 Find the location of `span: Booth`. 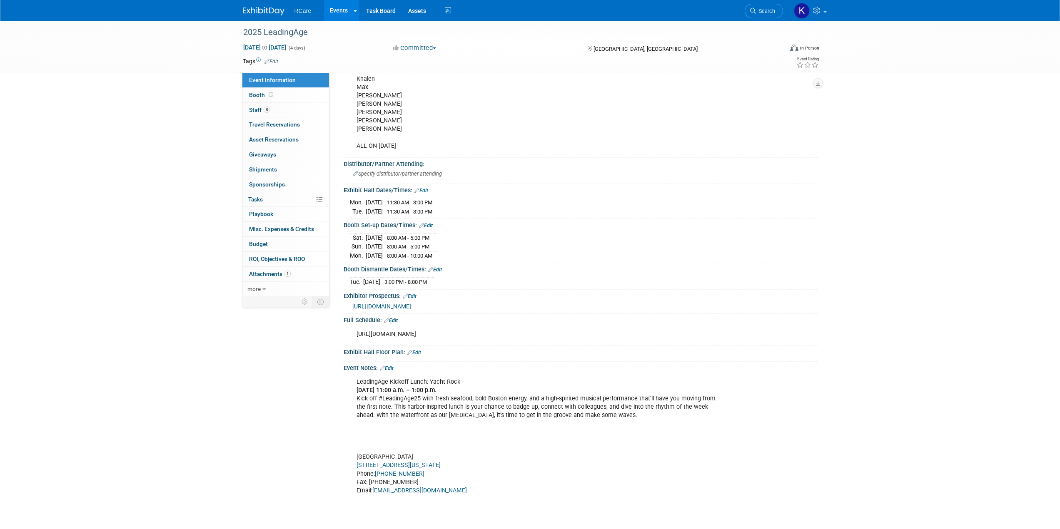

span: Booth is located at coordinates (262, 95).